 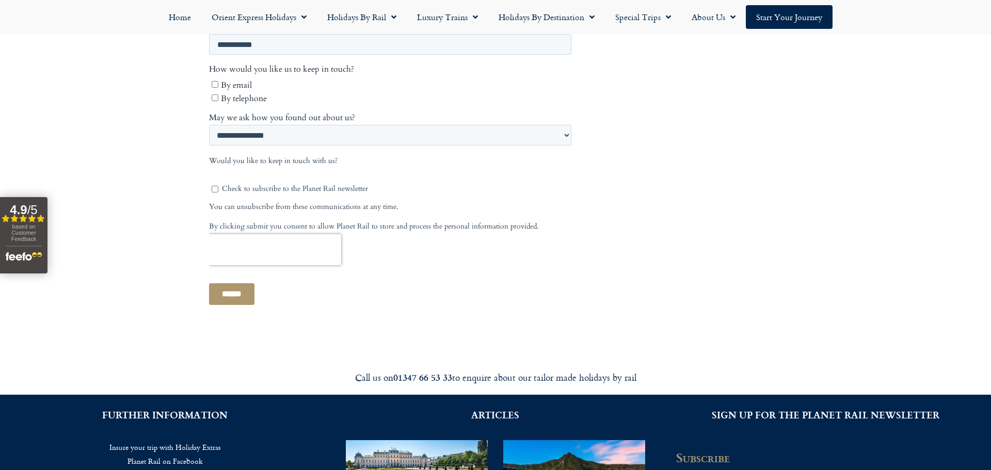 What do you see at coordinates (496, 377) in the screenshot?
I see `div: Call us on to enquire about our tailor made holidays by rail` at bounding box center [496, 377].